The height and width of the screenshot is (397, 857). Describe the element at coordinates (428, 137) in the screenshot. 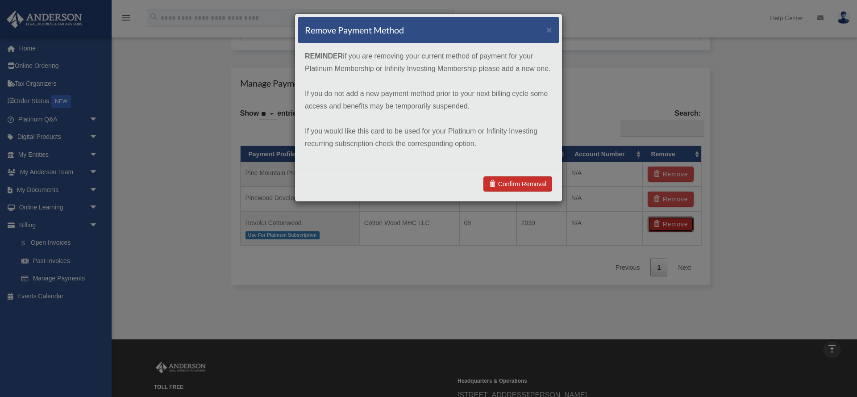

I see `p: If you would like this card to be used for your Platinum or Infinity Investing recurring subscrip...` at that location.